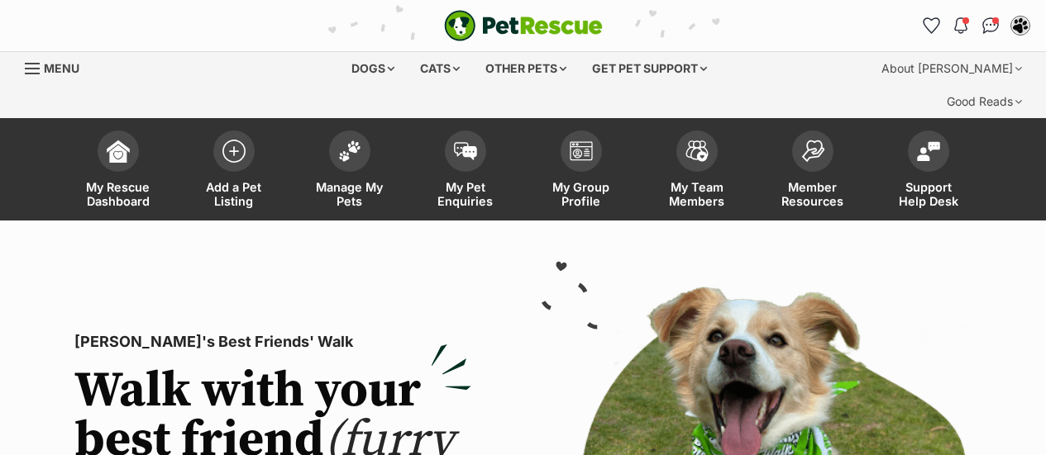 The height and width of the screenshot is (455, 1046). I want to click on a: My Team Members, so click(697, 171).